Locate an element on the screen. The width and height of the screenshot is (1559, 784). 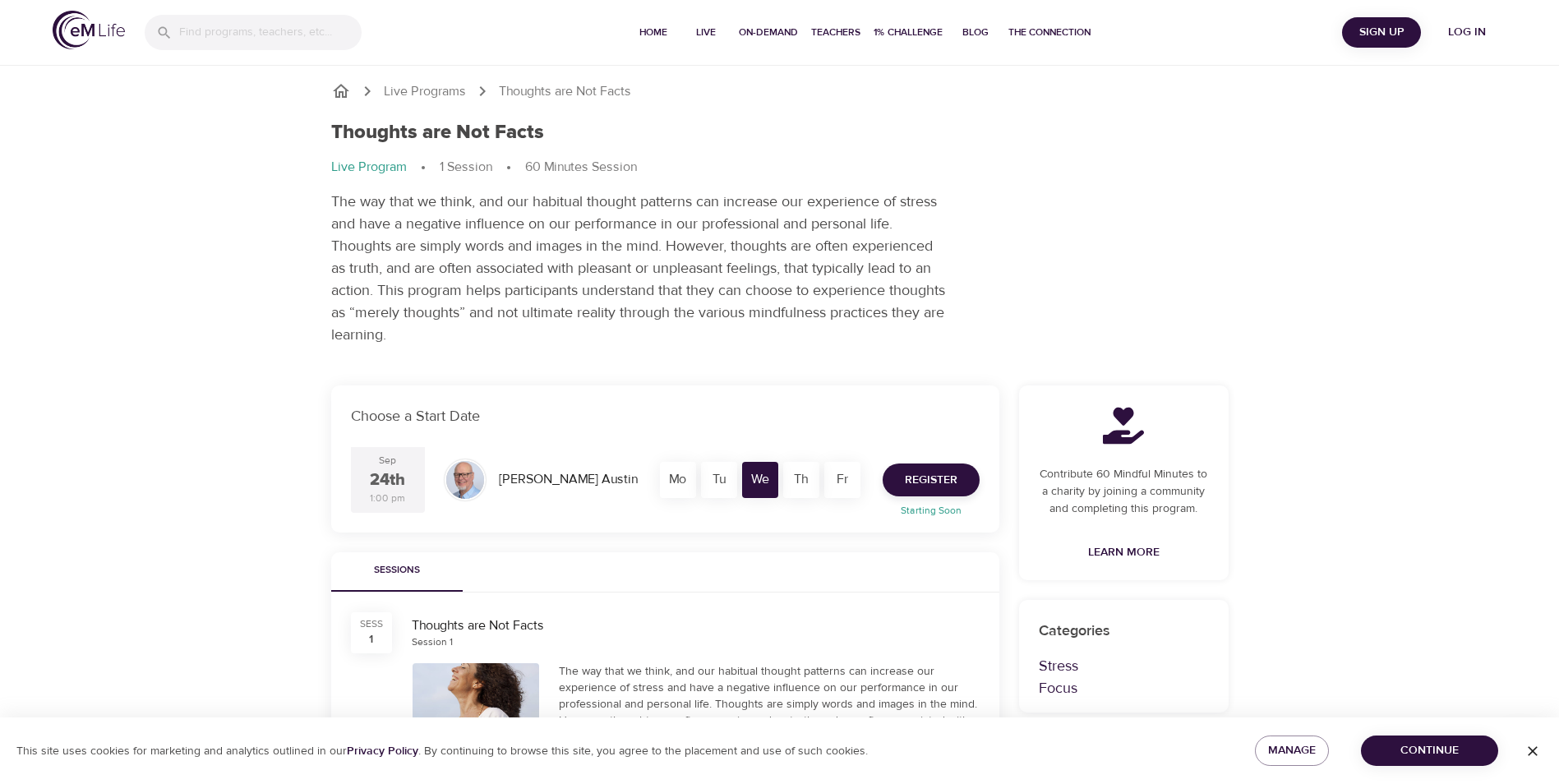
button: Continue is located at coordinates (1429, 750).